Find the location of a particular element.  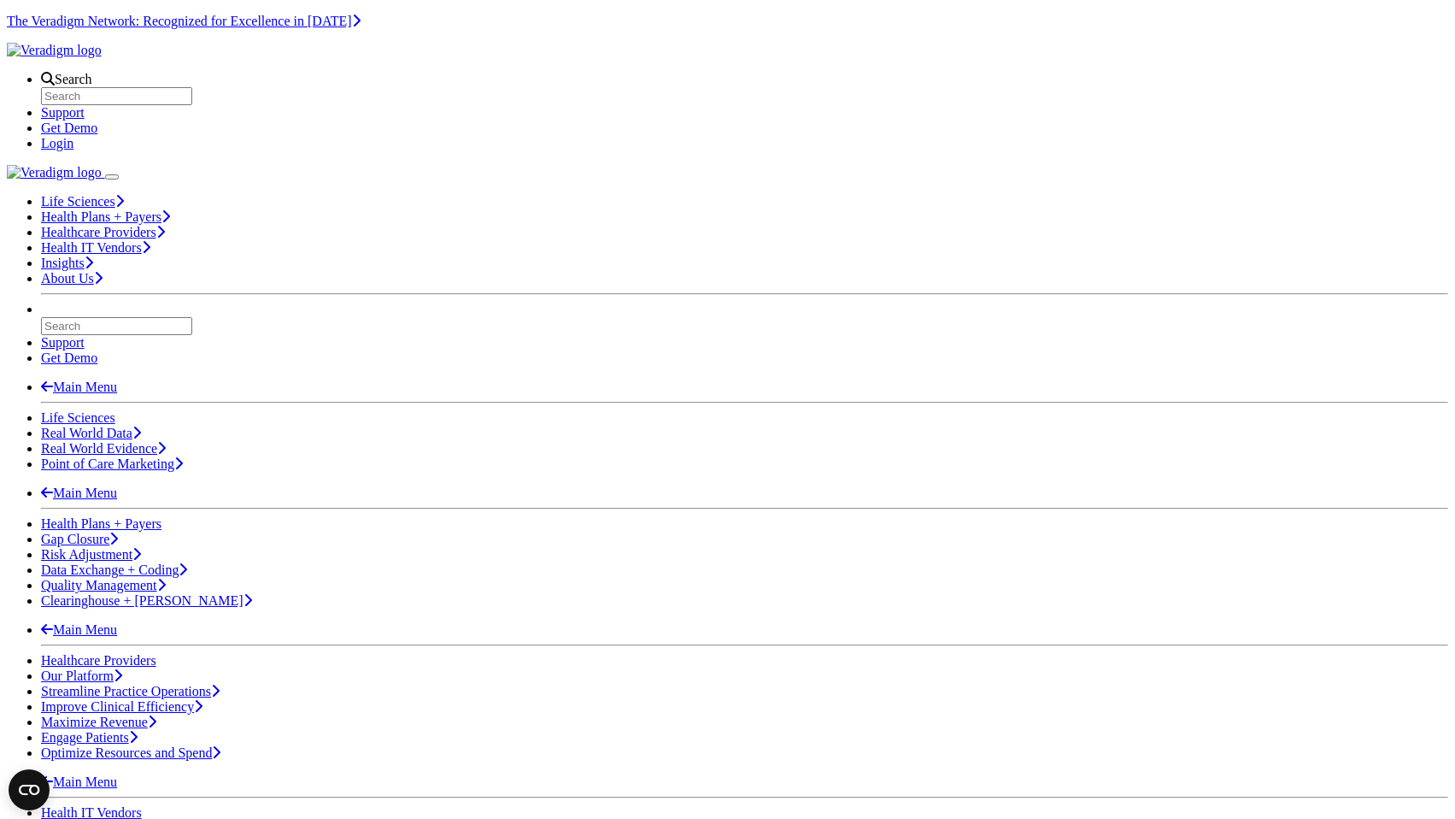

a: Our Platform is located at coordinates (81, 675).